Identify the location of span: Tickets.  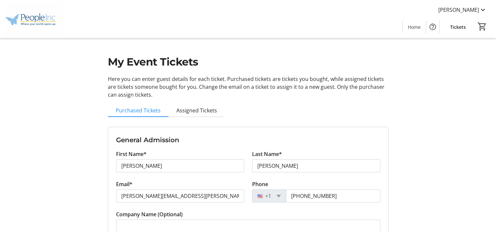
(458, 27).